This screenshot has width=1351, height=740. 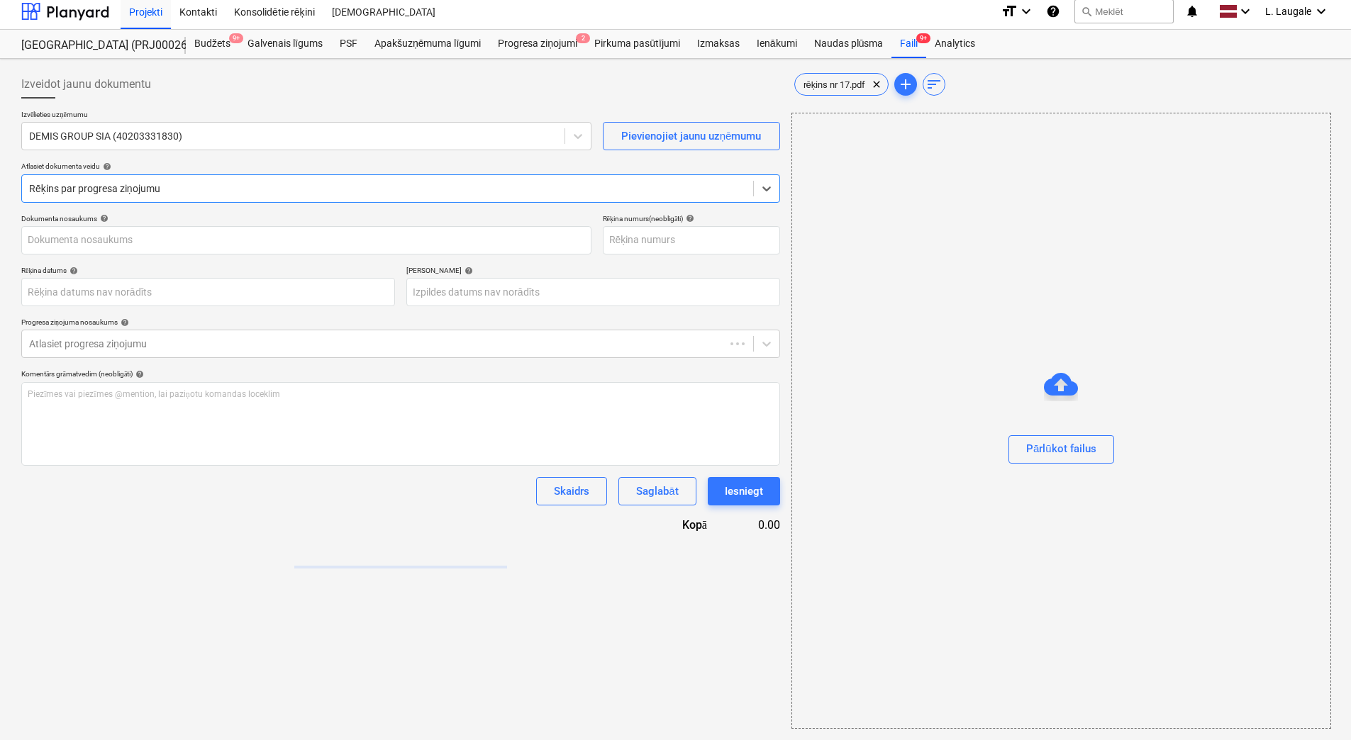 What do you see at coordinates (306, 116) in the screenshot?
I see `p: Izvēlieties uzņēmumu` at bounding box center [306, 116].